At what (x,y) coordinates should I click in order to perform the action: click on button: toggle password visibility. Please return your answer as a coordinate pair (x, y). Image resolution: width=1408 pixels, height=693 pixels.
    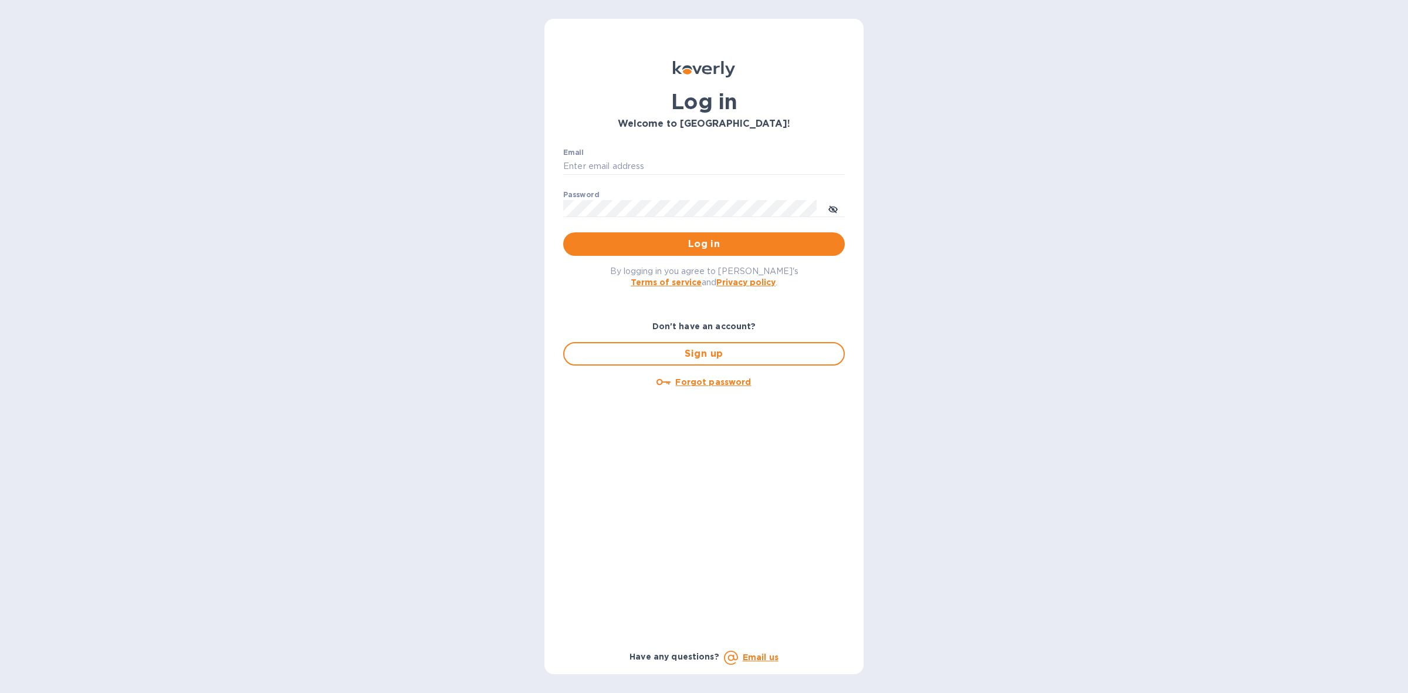
    Looking at the image, I should click on (833, 208).